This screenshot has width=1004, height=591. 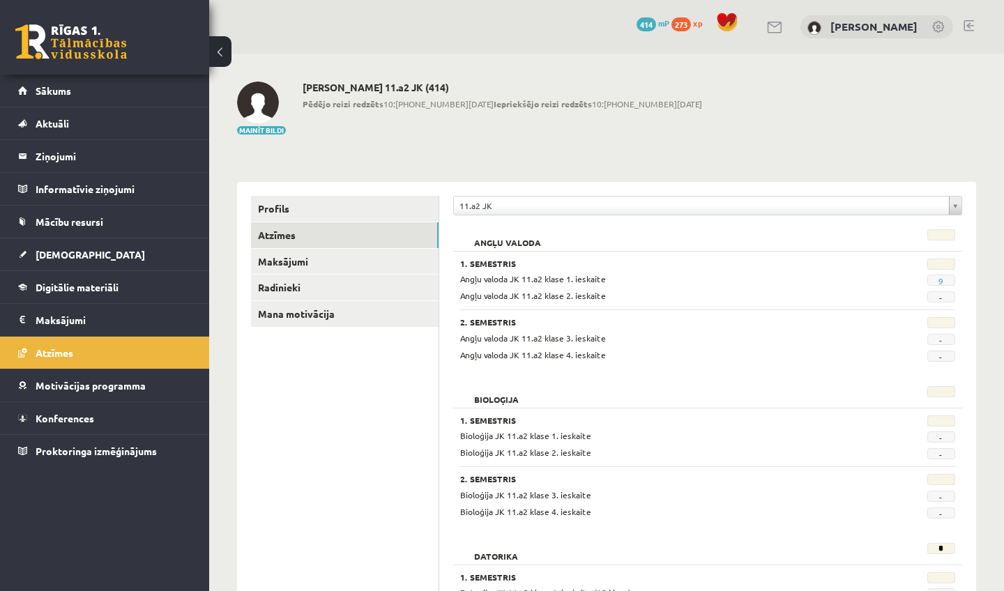 I want to click on span: Angļu valoda JK 11.a2 klase 4. ieskaite, so click(x=533, y=355).